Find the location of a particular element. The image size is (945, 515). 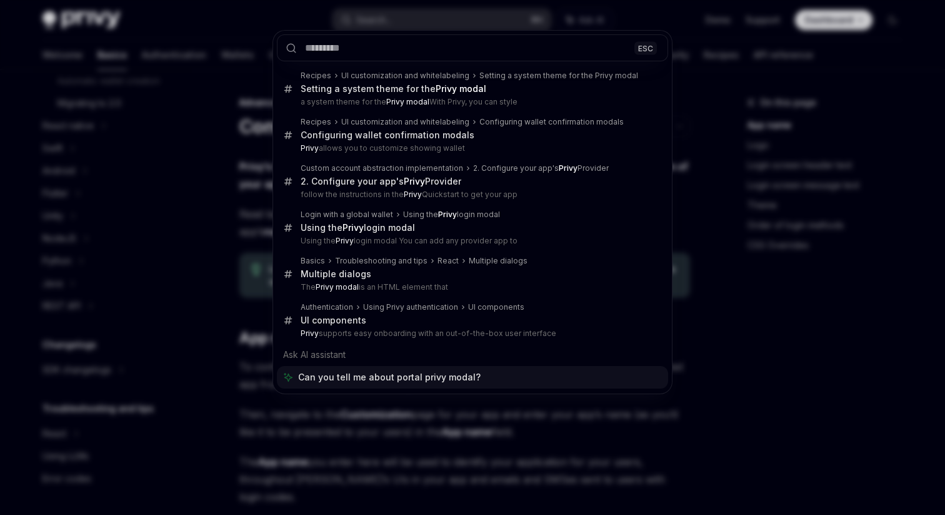

div: Basics is located at coordinates (313, 261).